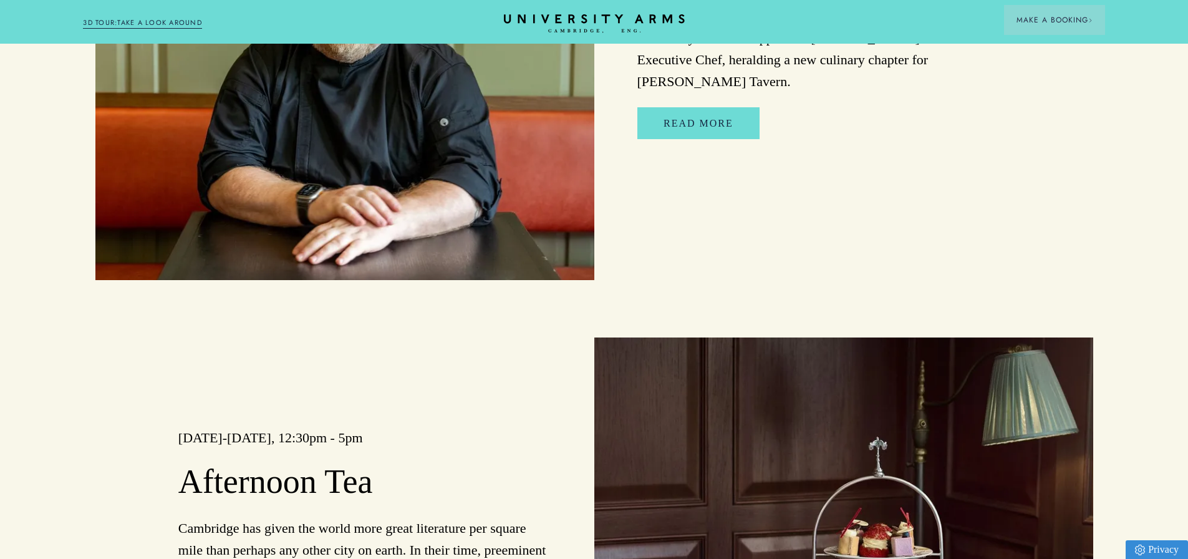  I want to click on a: 3D TOUR:TAKE A LOOK AROUND, so click(142, 23).